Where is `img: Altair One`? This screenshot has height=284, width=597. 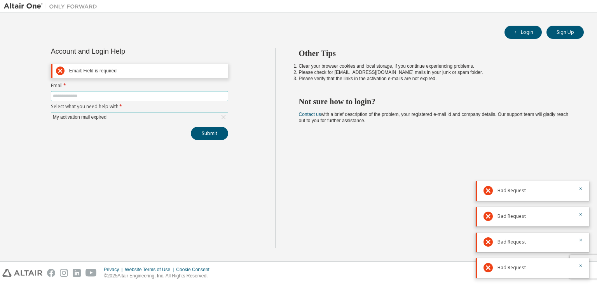 img: Altair One is located at coordinates (53, 6).